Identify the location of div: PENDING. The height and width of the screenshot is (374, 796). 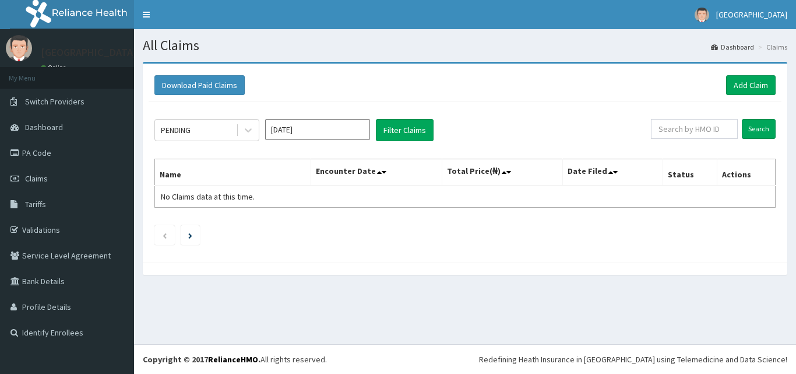
(175, 130).